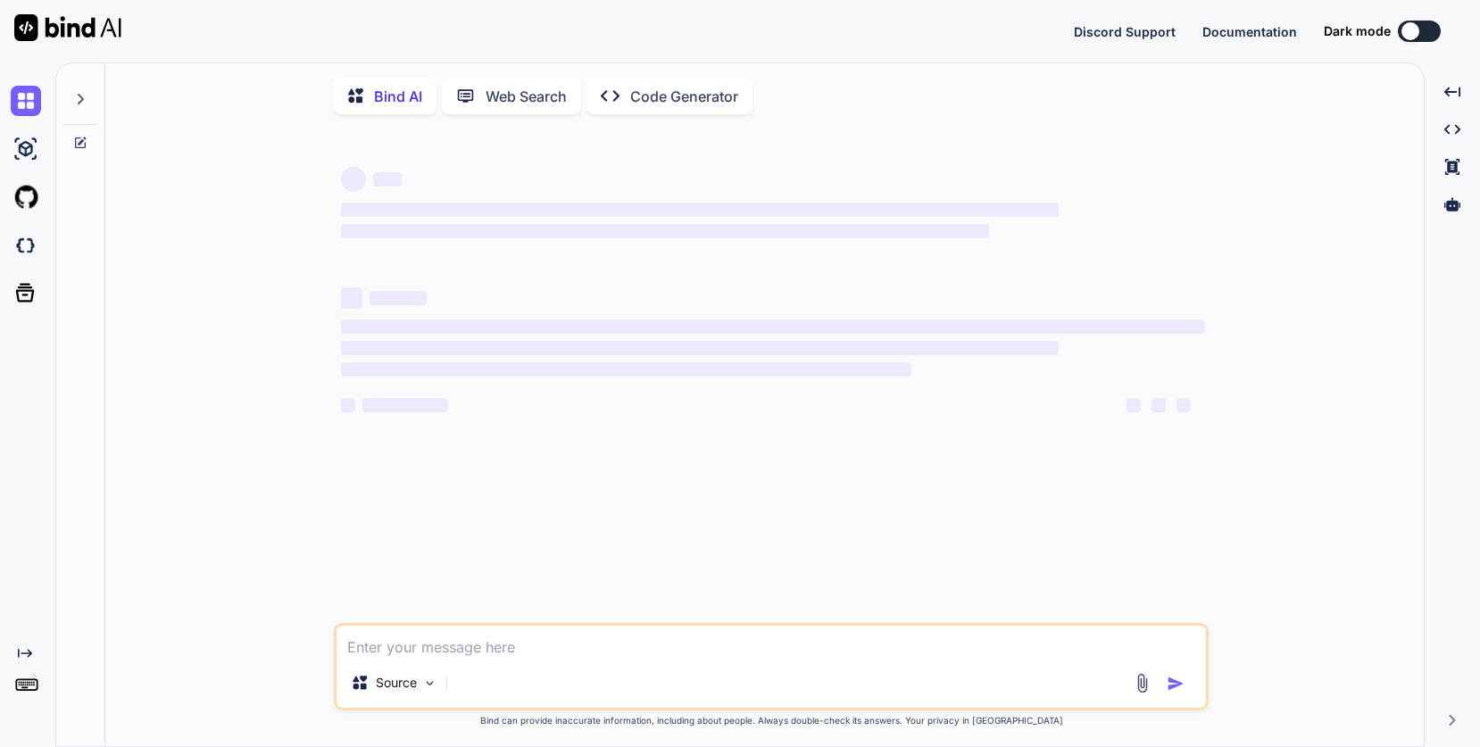  I want to click on button: Documentation, so click(1250, 31).